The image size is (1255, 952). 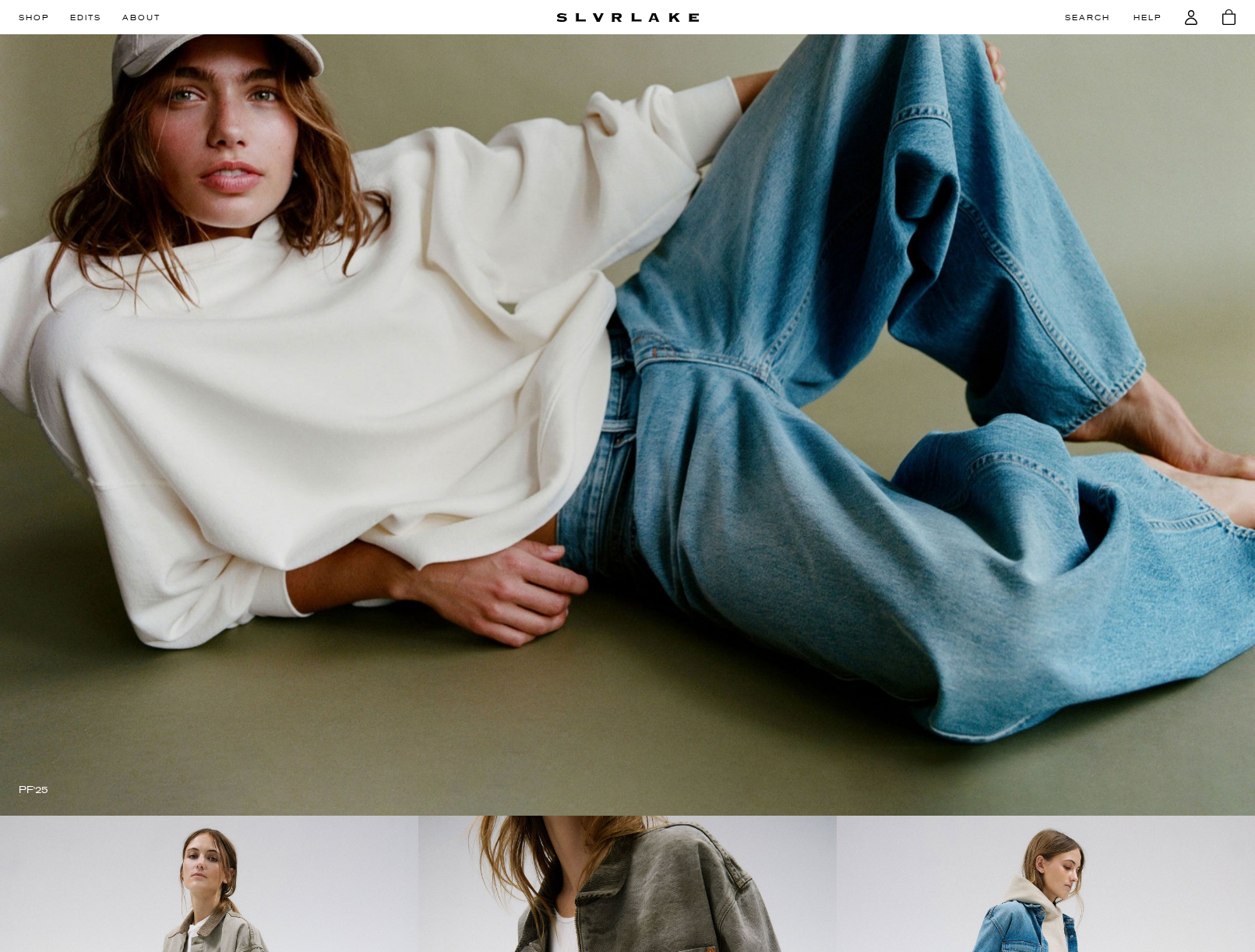 What do you see at coordinates (33, 19) in the screenshot?
I see `a: Shop` at bounding box center [33, 19].